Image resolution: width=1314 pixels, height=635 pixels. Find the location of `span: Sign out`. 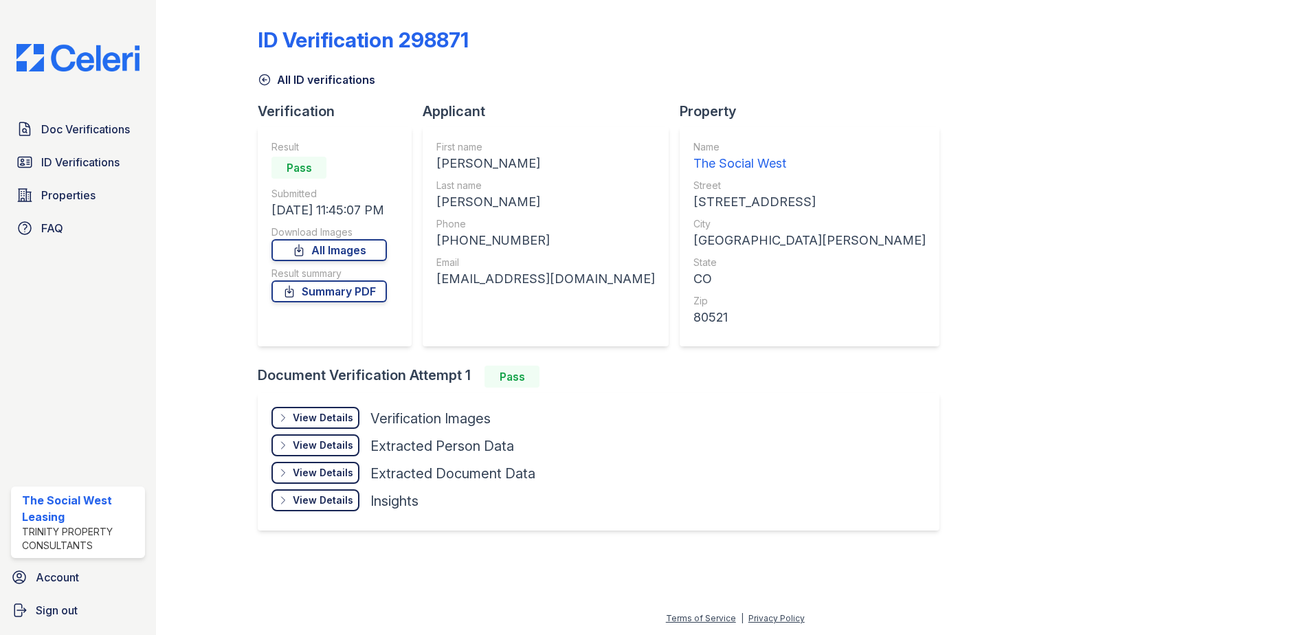

span: Sign out is located at coordinates (56, 610).